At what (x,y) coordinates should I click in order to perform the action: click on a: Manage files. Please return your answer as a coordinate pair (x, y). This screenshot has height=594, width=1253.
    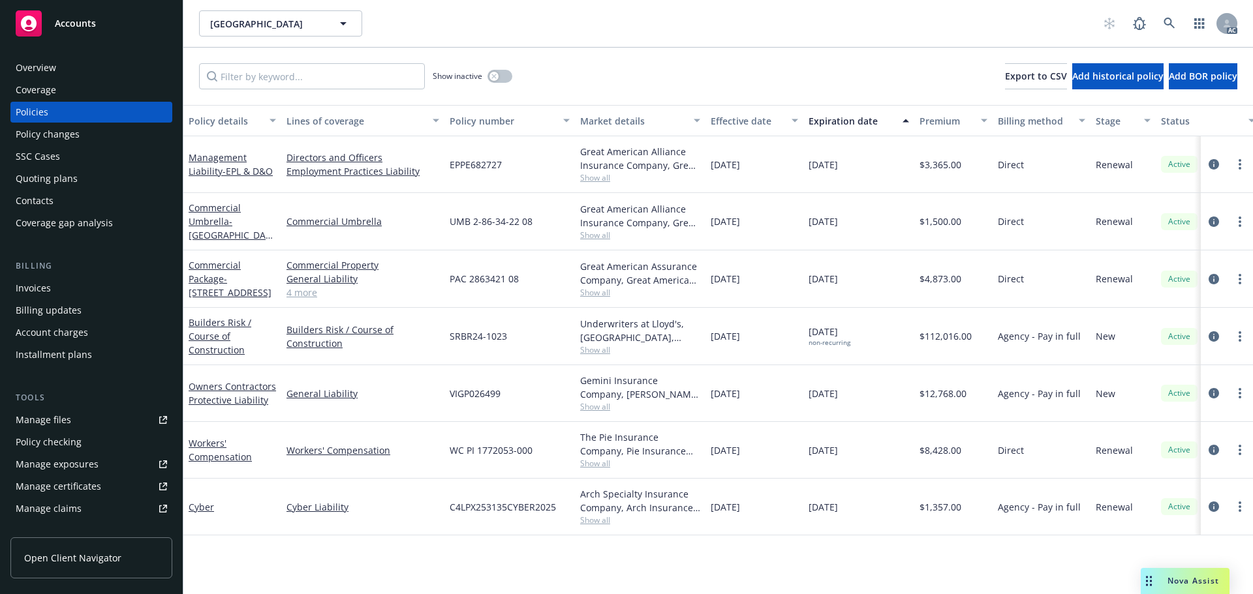
    Looking at the image, I should click on (91, 420).